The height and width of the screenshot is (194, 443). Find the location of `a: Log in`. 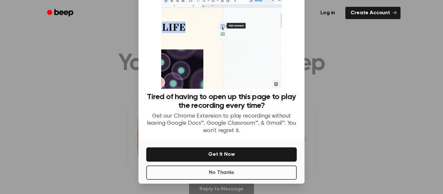

a: Log in is located at coordinates (328, 13).